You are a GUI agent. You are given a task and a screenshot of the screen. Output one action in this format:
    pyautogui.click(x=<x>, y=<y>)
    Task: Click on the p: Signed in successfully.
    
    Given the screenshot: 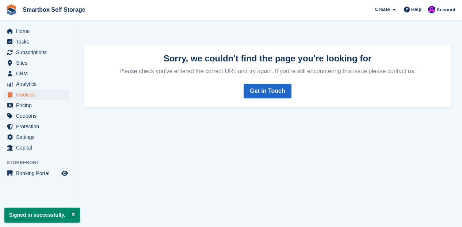 What is the action you would take?
    pyautogui.click(x=42, y=215)
    